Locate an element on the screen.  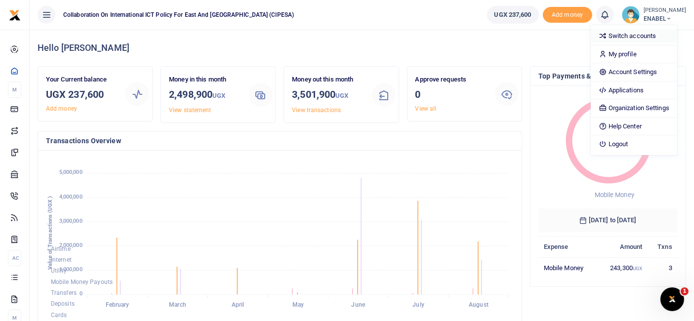
a: View all is located at coordinates (426, 109).